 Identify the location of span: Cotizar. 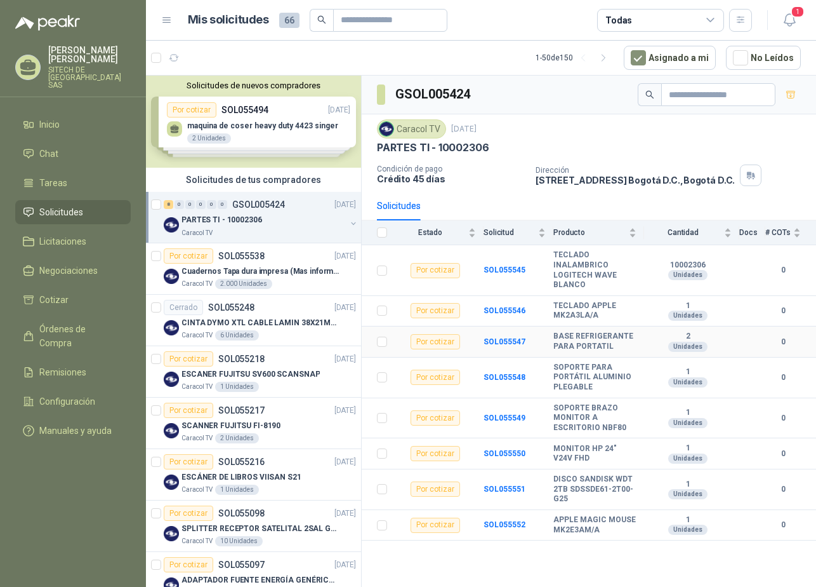
(54, 300).